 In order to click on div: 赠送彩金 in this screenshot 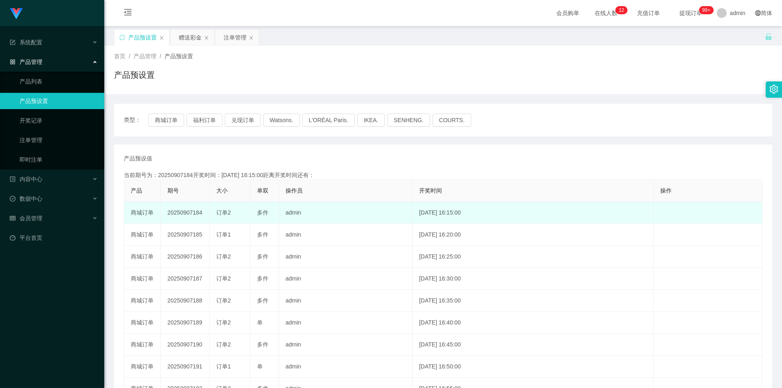, I will do `click(190, 37)`.